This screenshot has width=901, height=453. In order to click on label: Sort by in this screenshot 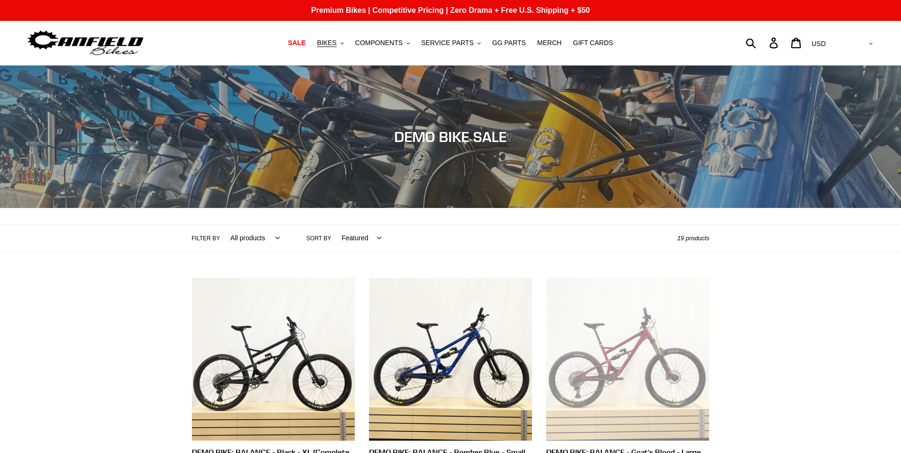, I will do `click(319, 238)`.